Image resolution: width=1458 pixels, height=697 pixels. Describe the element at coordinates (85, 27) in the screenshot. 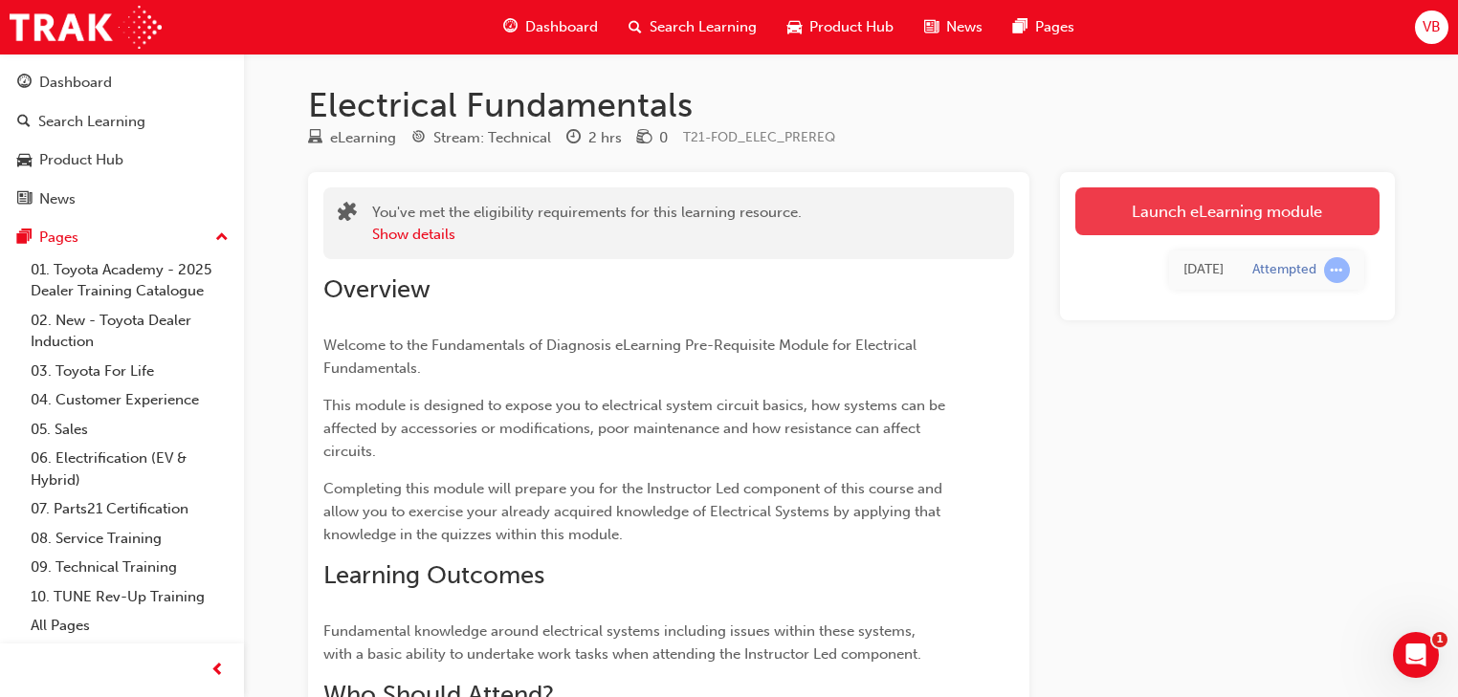

I see `a: Trak` at that location.